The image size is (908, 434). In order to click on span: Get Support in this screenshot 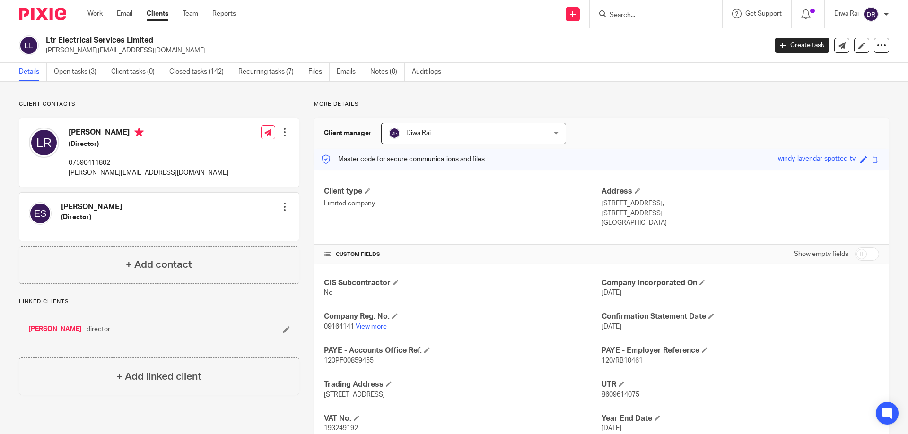, I will do `click(763, 14)`.